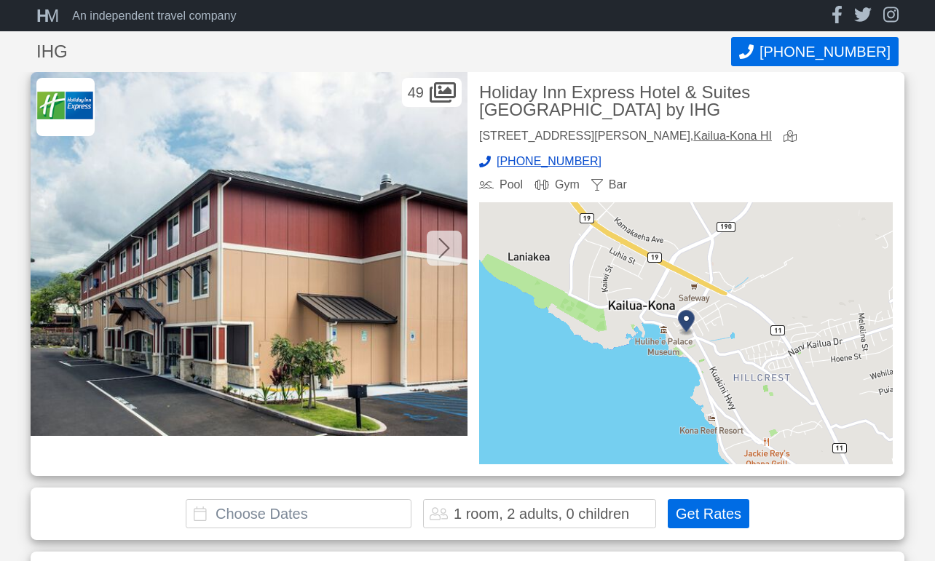 This screenshot has width=935, height=561. I want to click on span: H, so click(40, 15).